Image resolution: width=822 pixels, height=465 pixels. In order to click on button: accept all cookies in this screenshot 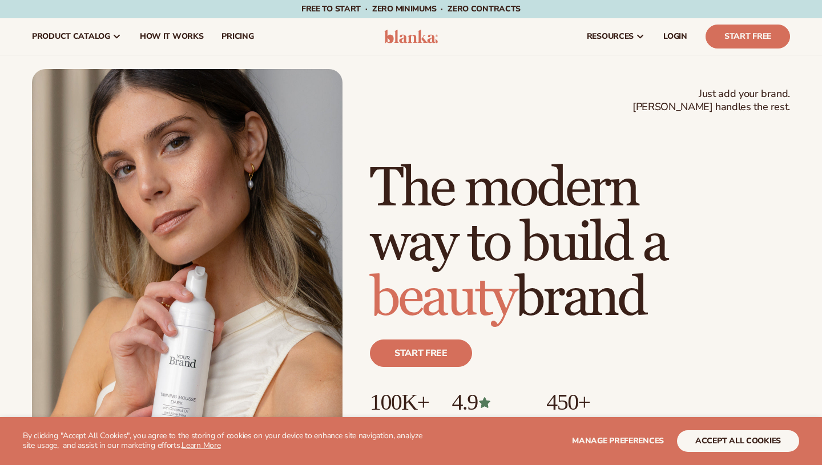, I will do `click(738, 441)`.